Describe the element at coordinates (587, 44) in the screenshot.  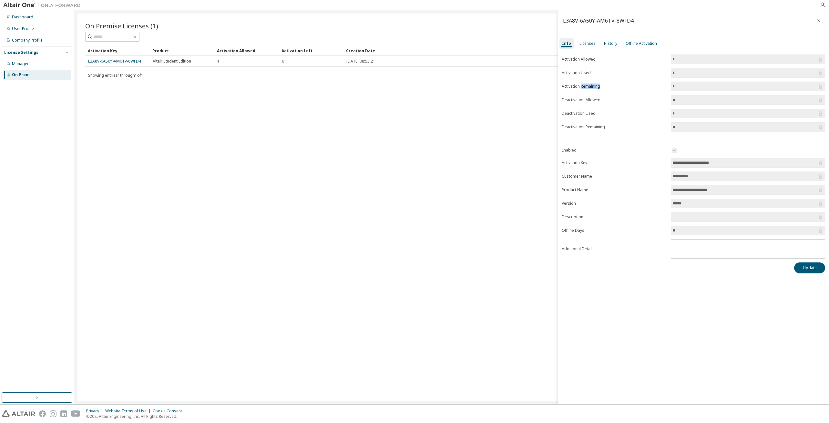
I see `div: Licenses` at that location.